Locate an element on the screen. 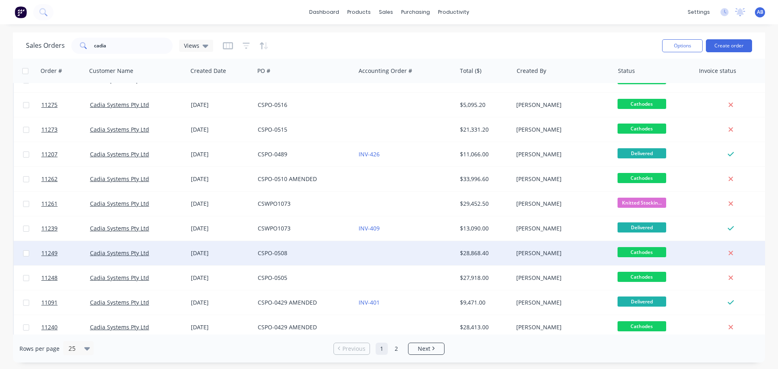  div: Order # is located at coordinates (51, 71).